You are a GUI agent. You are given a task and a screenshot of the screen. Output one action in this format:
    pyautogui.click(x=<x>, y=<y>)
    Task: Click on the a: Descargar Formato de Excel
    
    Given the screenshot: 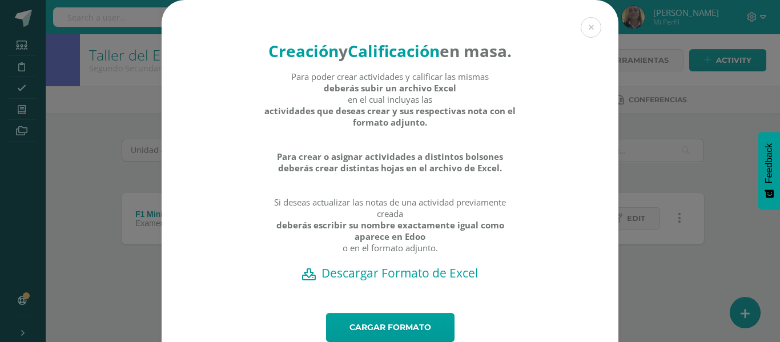 What is the action you would take?
    pyautogui.click(x=390, y=273)
    